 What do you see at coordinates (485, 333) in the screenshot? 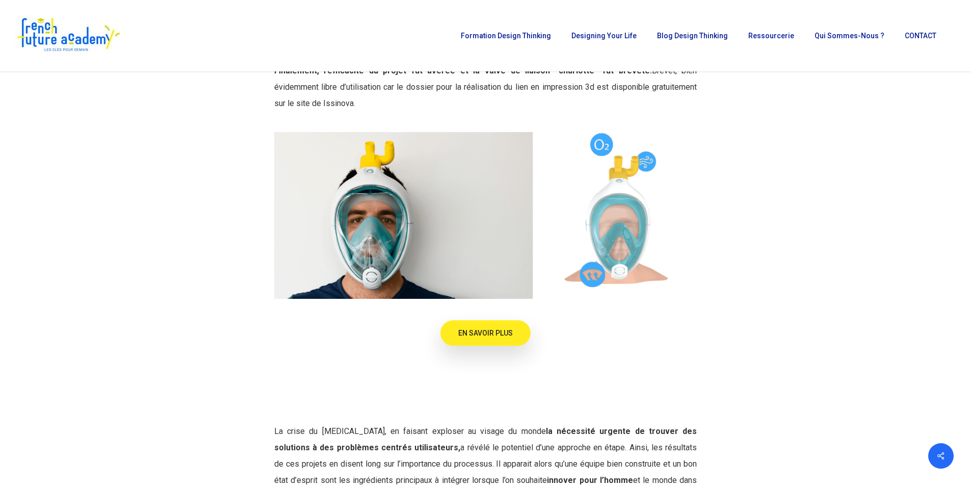
I see `a: EN SAVOIR PLUS` at bounding box center [485, 333].